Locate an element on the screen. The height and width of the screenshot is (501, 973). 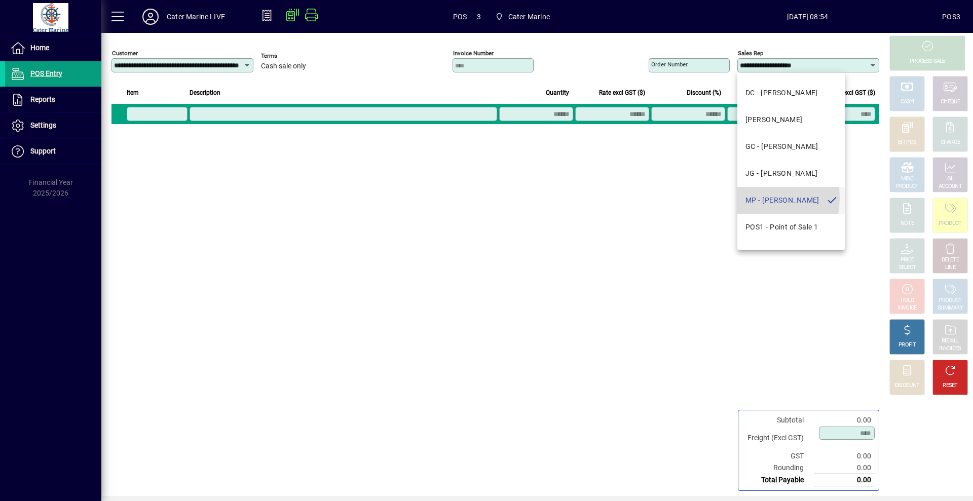
mat-label: Invoice number is located at coordinates (473, 53).